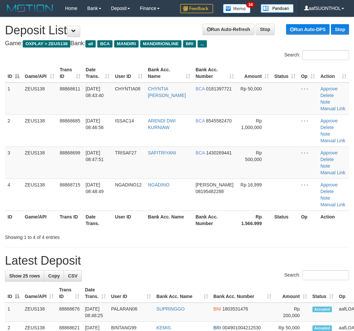  What do you see at coordinates (14, 195) in the screenshot?
I see `td: 4` at bounding box center [14, 195].